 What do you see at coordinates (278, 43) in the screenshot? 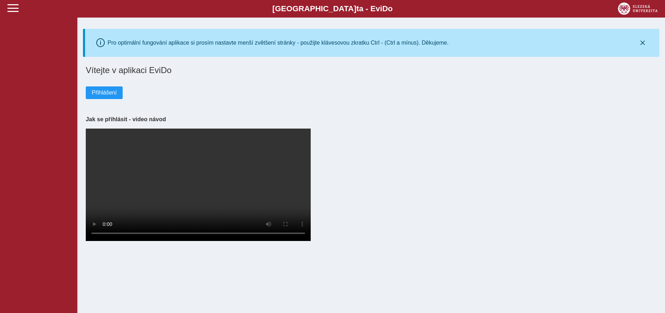
I see `div: Pro optimální fungování aplikace si prosím nastavte menší zvětšení stránky - použijte klávesovou ...` at bounding box center [278, 43].